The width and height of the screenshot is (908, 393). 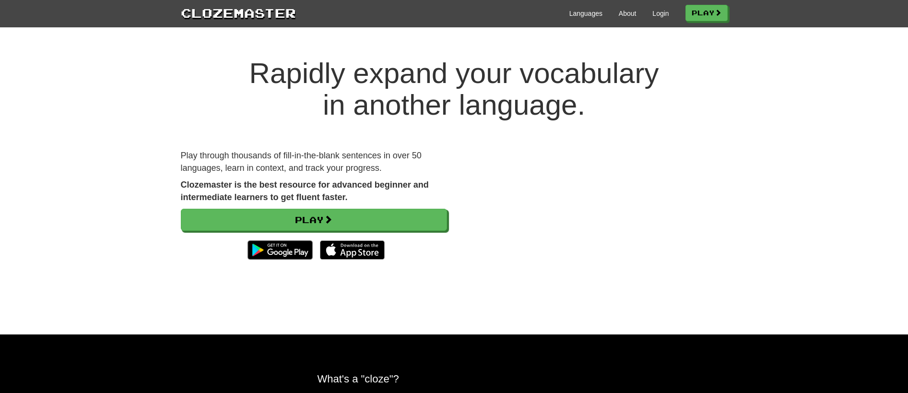 I want to click on p: Play through thousands of fill-in-the-blank sentences in over 50 languages, learn in context, and..., so click(x=314, y=162).